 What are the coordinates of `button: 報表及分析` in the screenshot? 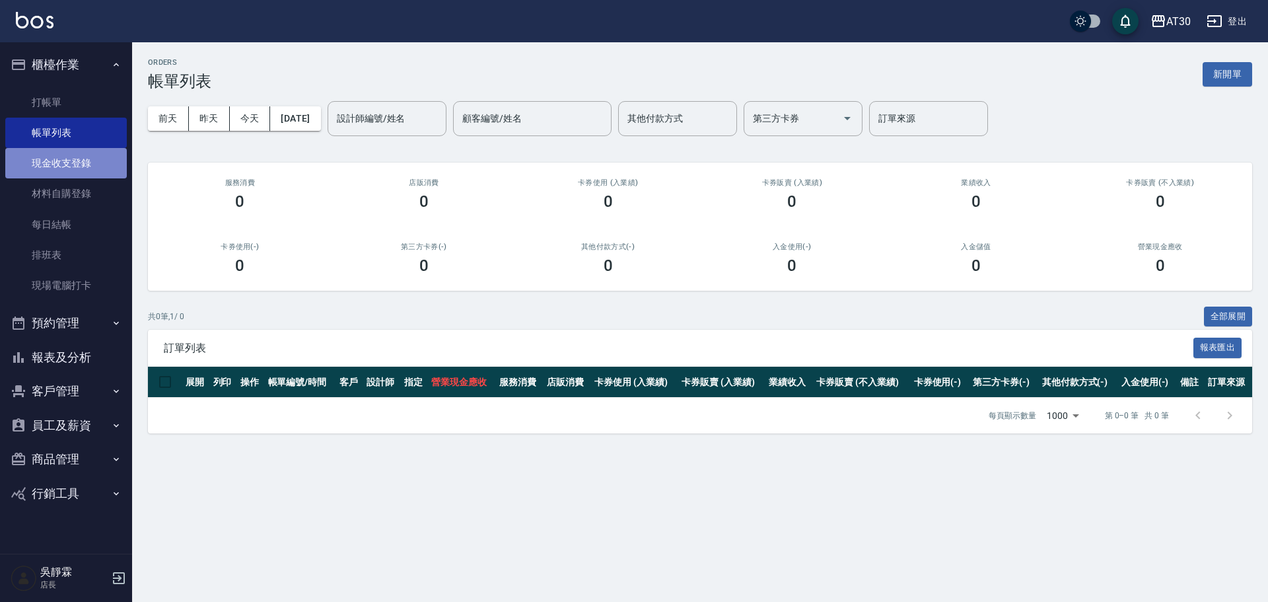 It's located at (66, 357).